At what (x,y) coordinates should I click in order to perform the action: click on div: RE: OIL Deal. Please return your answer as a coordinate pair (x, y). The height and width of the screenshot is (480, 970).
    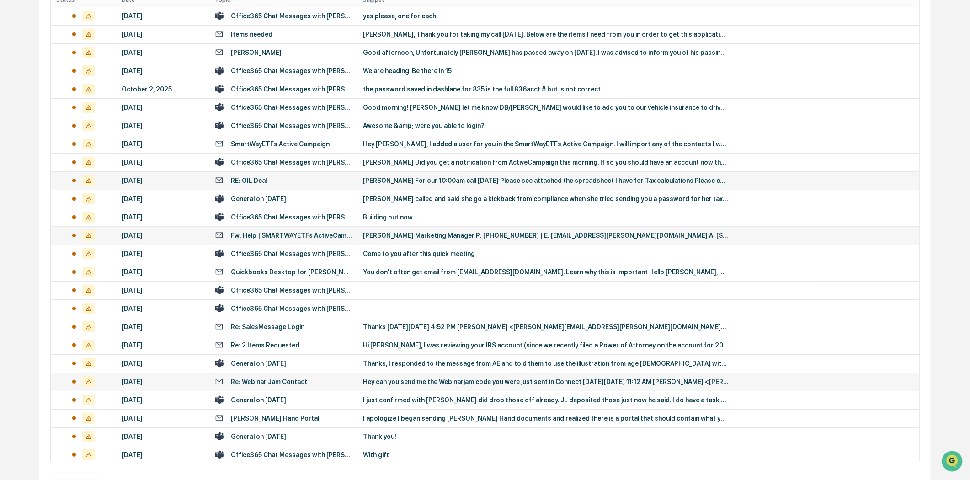
    Looking at the image, I should click on (249, 180).